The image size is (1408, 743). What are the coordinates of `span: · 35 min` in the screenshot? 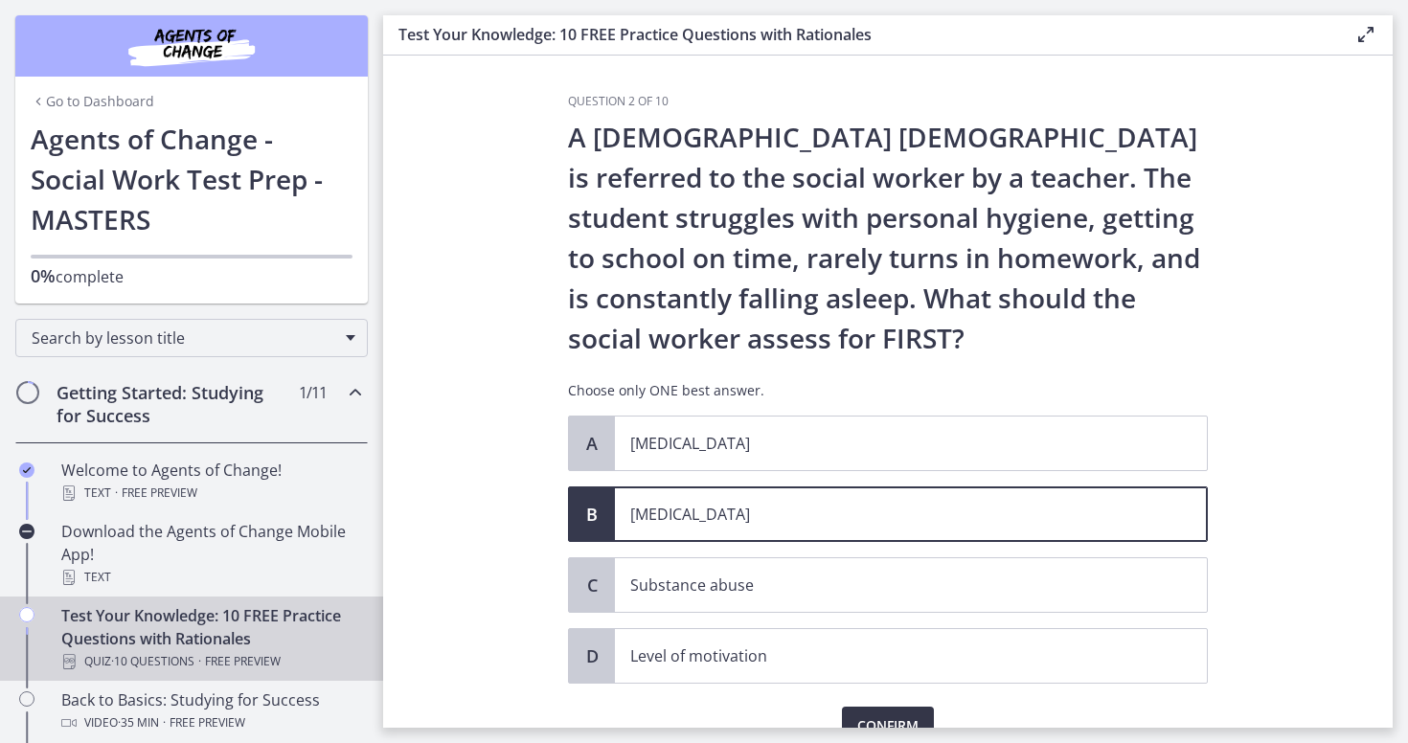 It's located at (138, 723).